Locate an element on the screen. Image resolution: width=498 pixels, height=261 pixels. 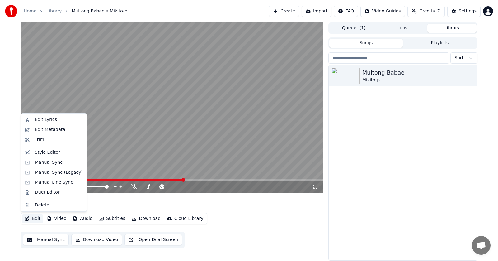
img: youka is located at coordinates (11, 11).